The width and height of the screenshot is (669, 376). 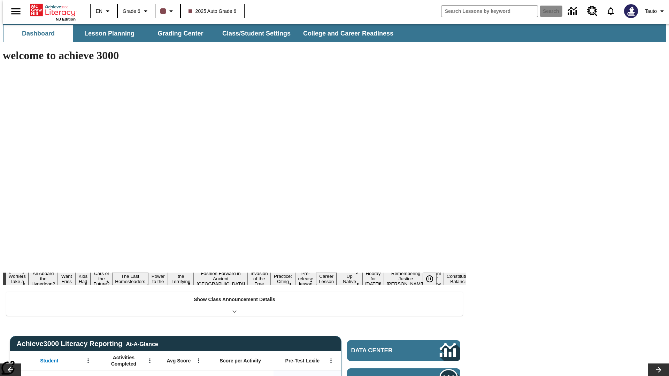 I want to click on span: Grade 6, so click(x=131, y=11).